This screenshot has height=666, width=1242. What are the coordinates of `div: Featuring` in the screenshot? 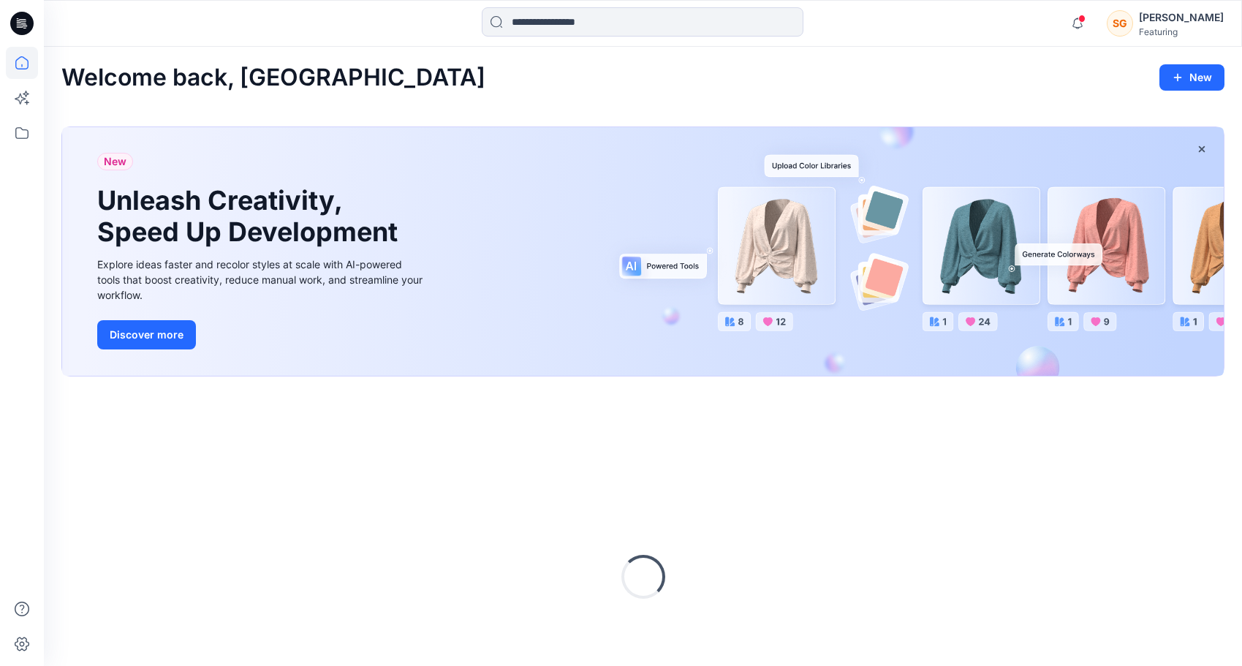 It's located at (1181, 31).